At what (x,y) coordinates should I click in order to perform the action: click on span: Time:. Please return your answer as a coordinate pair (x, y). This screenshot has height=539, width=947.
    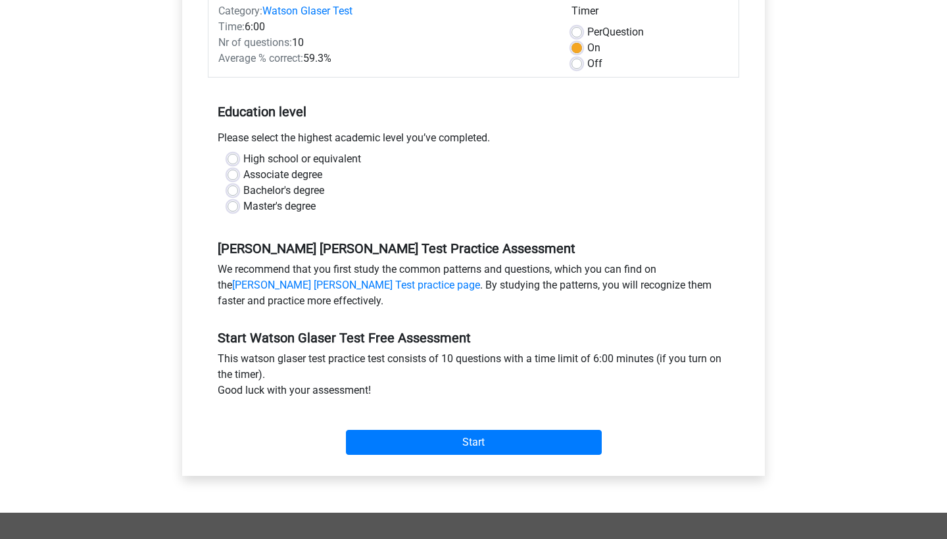
    Looking at the image, I should click on (231, 26).